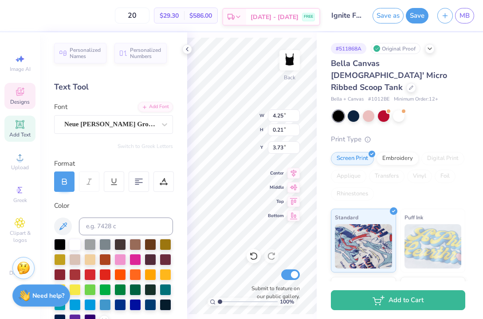  I want to click on div: Text Tool, so click(114, 87).